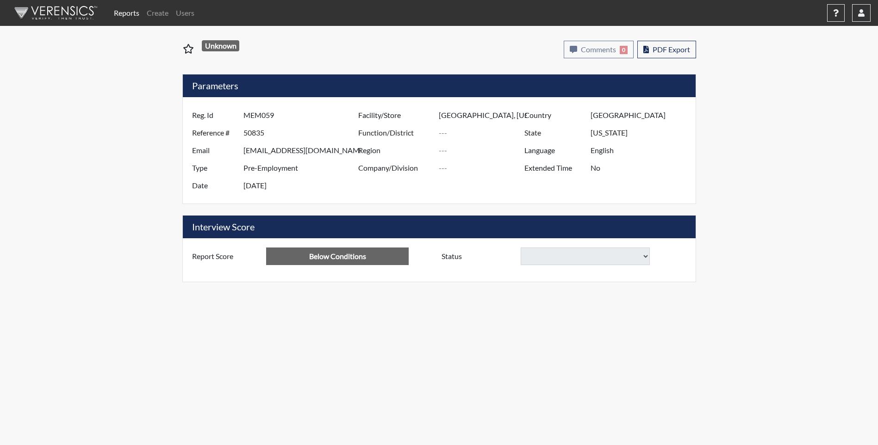 The height and width of the screenshot is (445, 878). I want to click on h5: Interview Score, so click(439, 227).